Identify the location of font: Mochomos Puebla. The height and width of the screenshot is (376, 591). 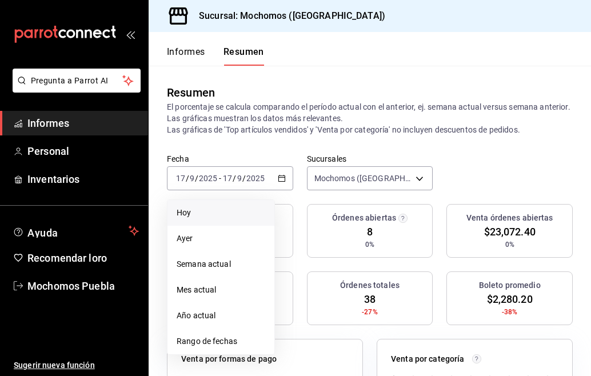
(71, 286).